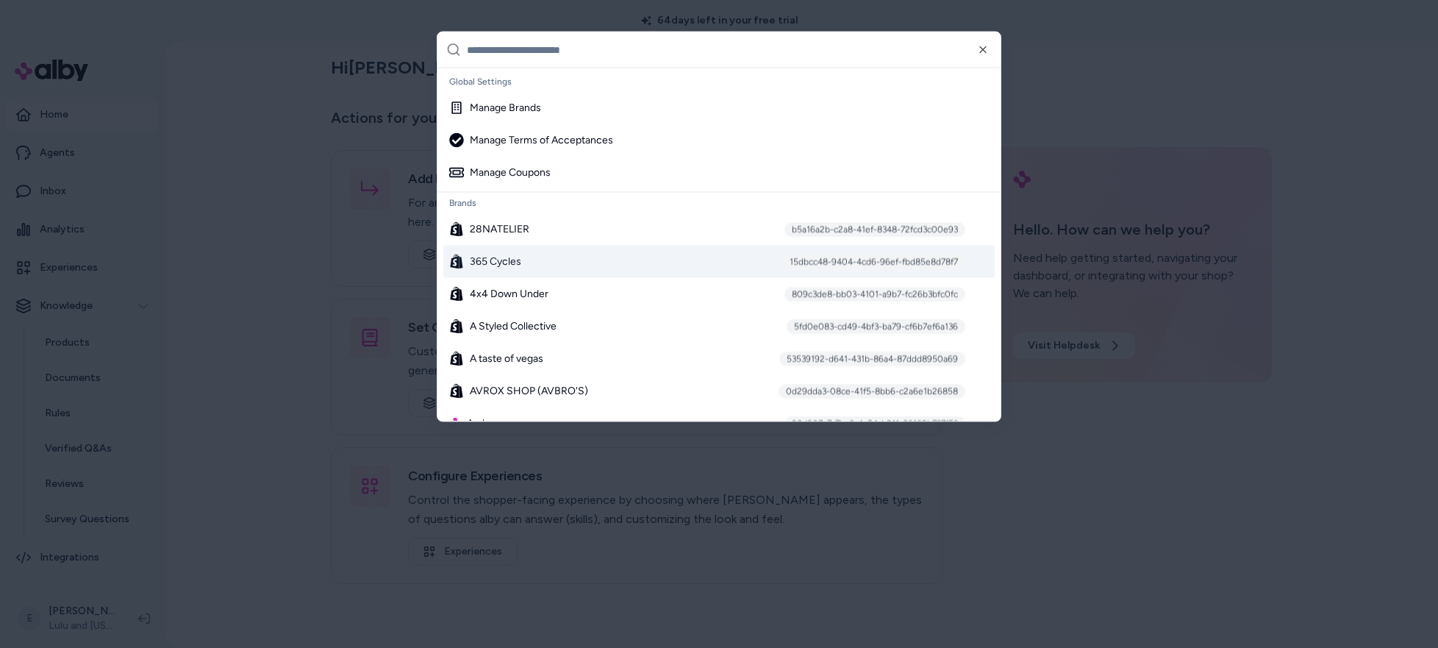  I want to click on div: b5a16a2b-c2a8-41ef-8348-72fcd3c00e93, so click(875, 229).